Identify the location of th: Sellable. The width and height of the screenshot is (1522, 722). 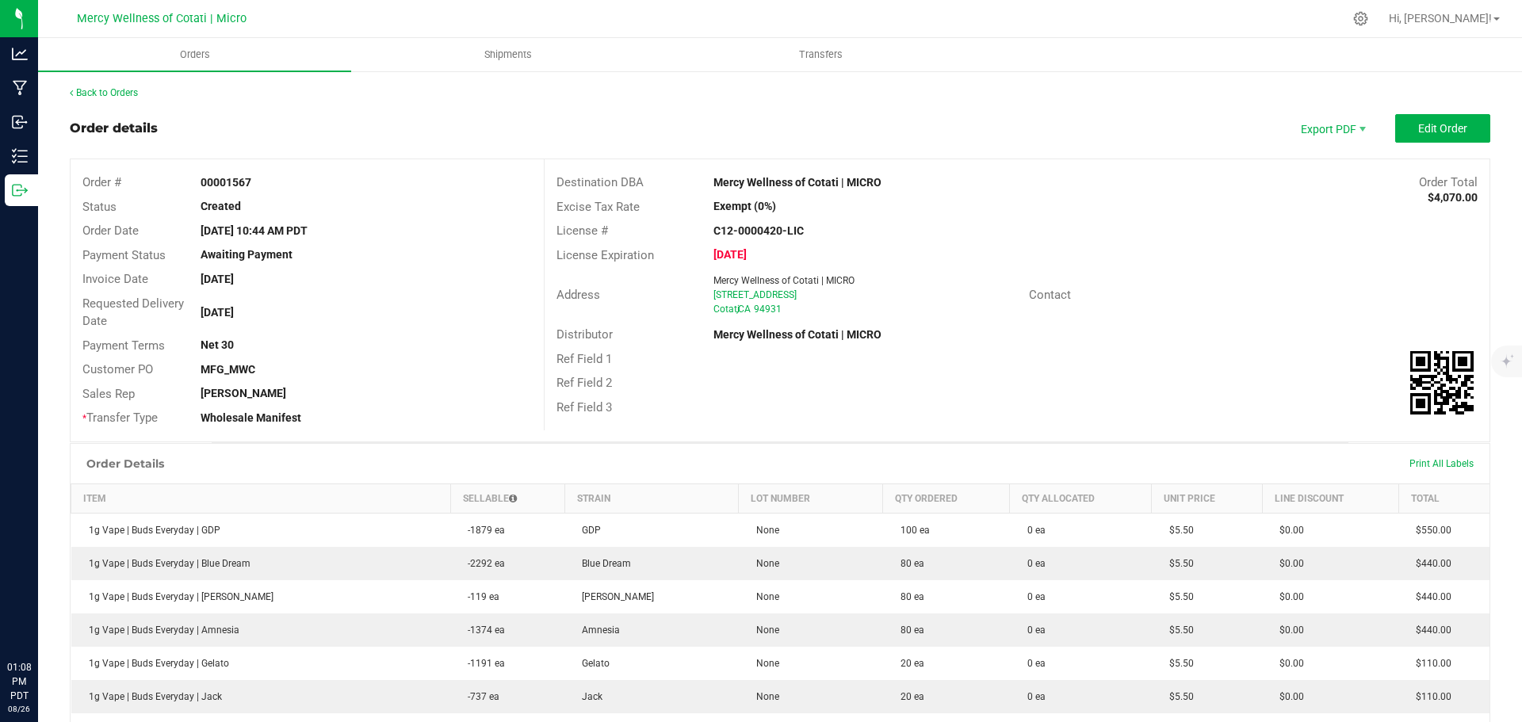
(507, 498).